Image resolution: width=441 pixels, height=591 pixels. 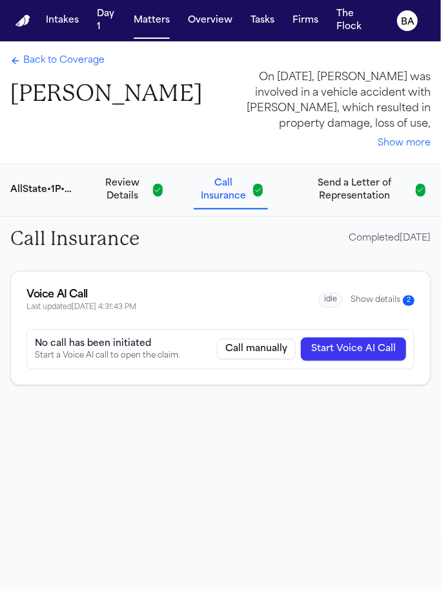 What do you see at coordinates (353, 349) in the screenshot?
I see `button: Start Voice AI Call` at bounding box center [353, 349].